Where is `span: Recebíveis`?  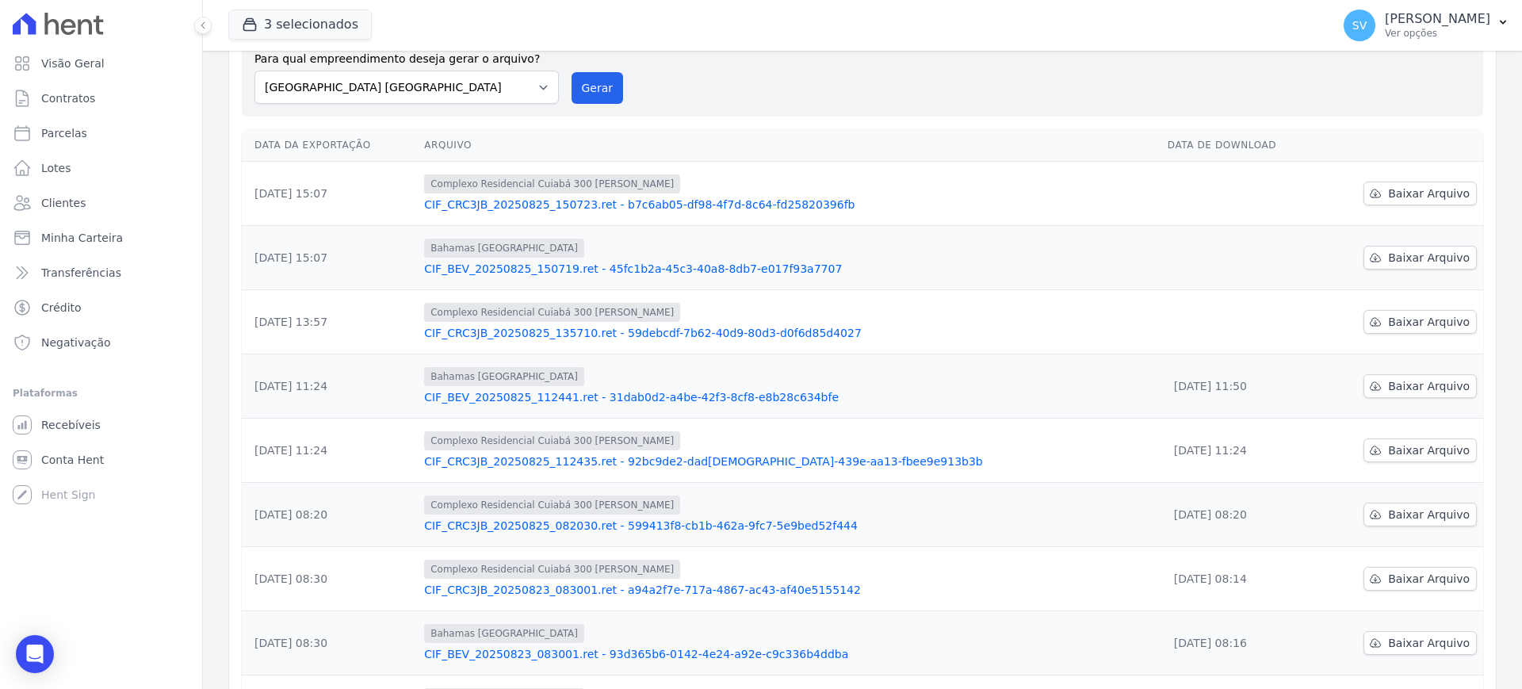
span: Recebíveis is located at coordinates (71, 425).